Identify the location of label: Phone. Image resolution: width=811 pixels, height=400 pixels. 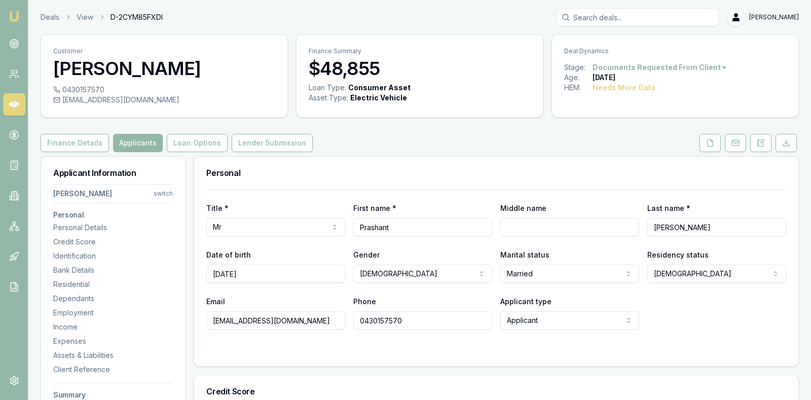
(364, 301).